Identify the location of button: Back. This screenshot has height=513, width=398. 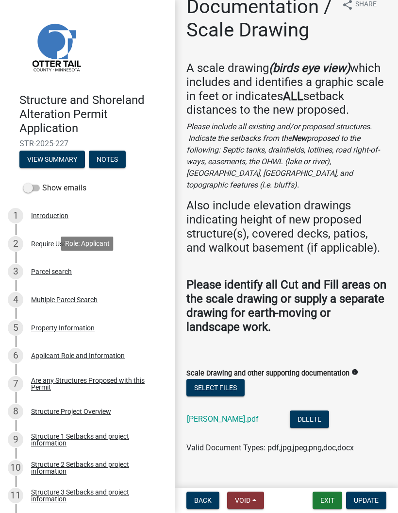
(203, 500).